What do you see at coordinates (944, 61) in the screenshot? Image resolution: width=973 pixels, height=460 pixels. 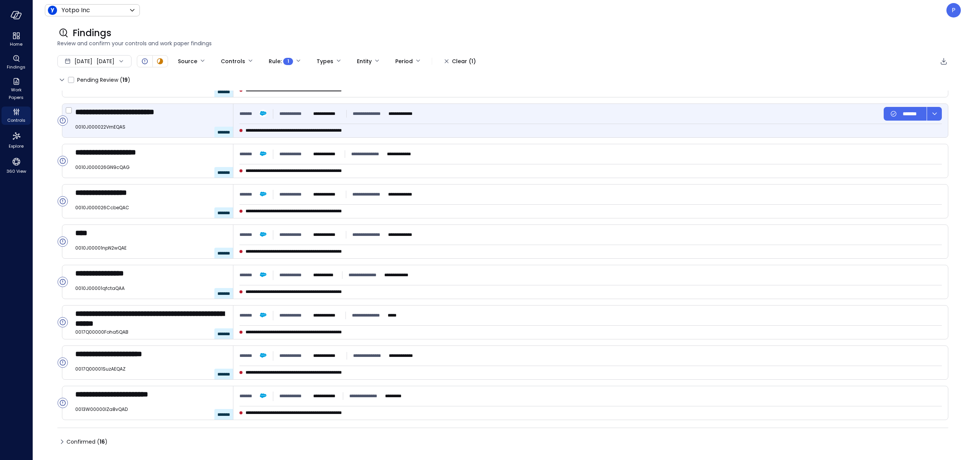 I see `div: Export to CSV` at bounding box center [944, 61].